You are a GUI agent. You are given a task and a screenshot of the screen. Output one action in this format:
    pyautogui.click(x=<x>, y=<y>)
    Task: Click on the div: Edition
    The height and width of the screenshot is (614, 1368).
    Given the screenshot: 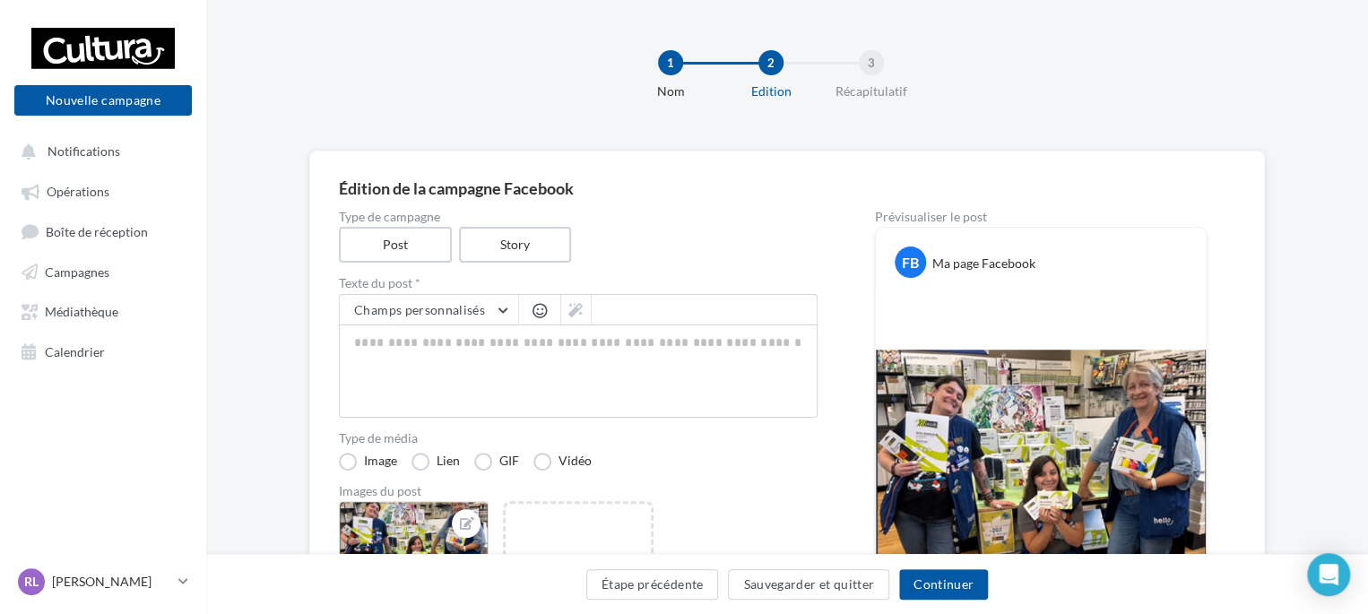 What is the action you would take?
    pyautogui.click(x=771, y=91)
    